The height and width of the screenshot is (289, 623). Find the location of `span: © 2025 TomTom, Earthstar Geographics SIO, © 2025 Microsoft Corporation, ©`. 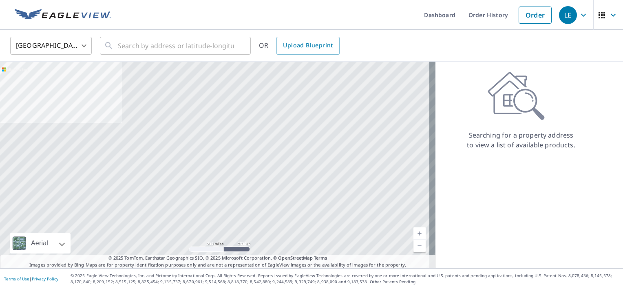

span: © 2025 TomTom, Earthstar Geographics SIO, © 2025 Microsoft Corporation, © is located at coordinates (218, 258).